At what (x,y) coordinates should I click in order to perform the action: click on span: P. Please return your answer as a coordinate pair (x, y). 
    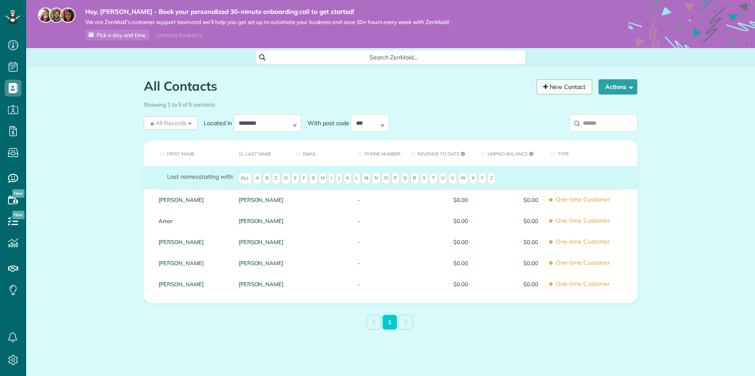
    Looking at the image, I should click on (395, 178).